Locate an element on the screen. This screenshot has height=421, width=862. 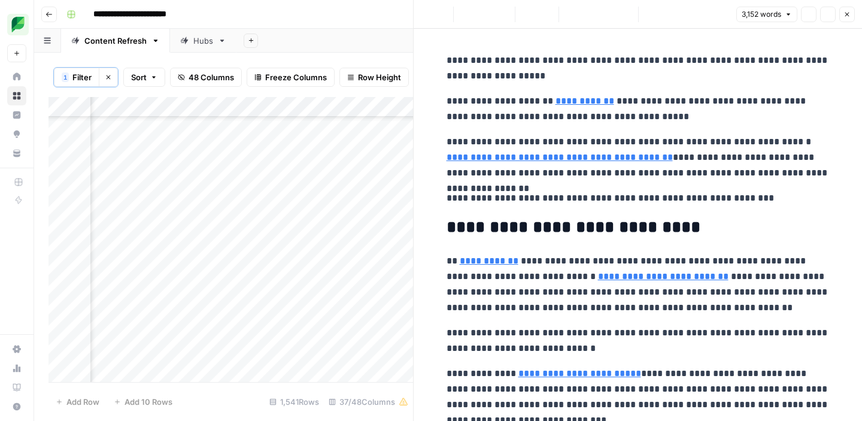
a: Settings is located at coordinates (17, 349).